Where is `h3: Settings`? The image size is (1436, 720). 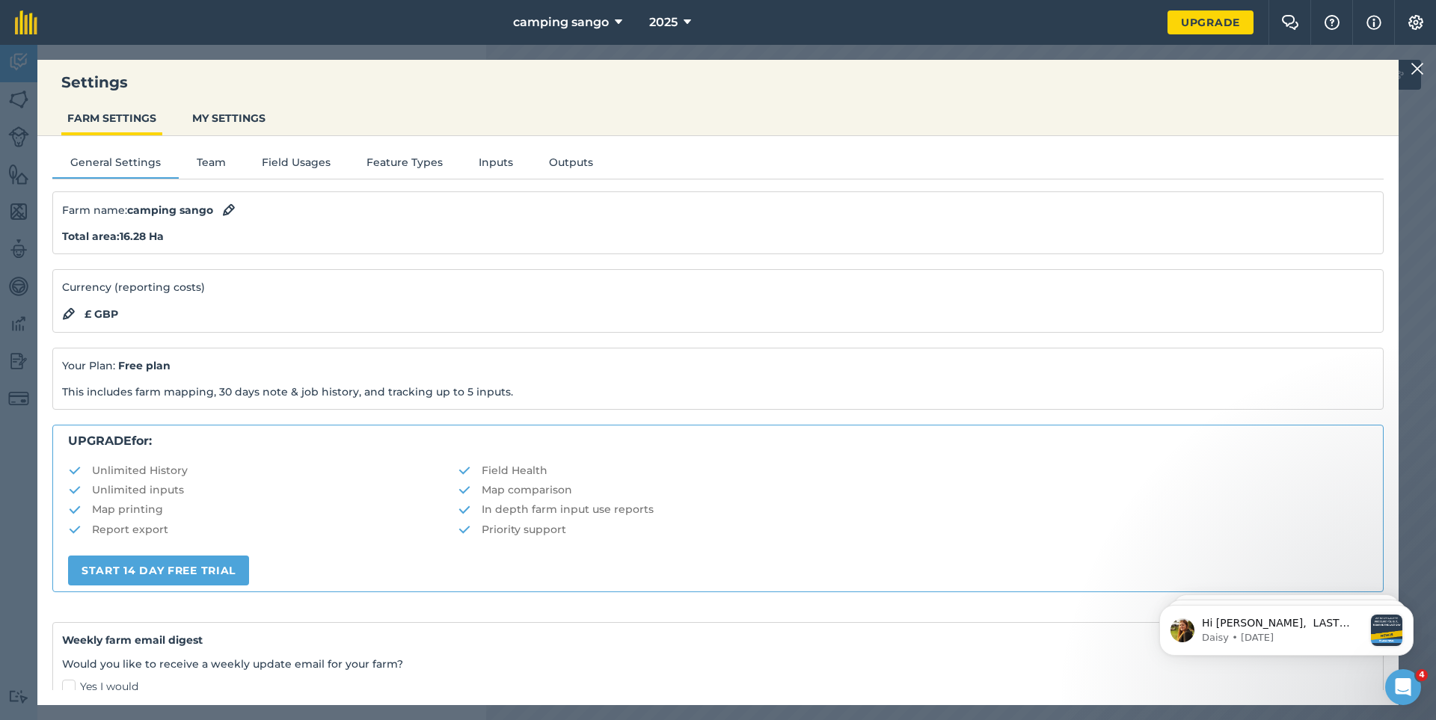 h3: Settings is located at coordinates (718, 82).